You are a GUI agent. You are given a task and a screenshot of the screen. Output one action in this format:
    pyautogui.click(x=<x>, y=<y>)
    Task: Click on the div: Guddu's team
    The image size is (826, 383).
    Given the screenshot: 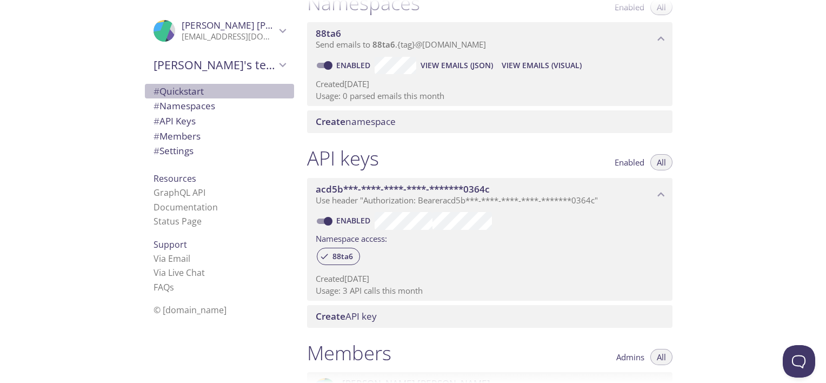 What is the action you would take?
    pyautogui.click(x=220, y=65)
    